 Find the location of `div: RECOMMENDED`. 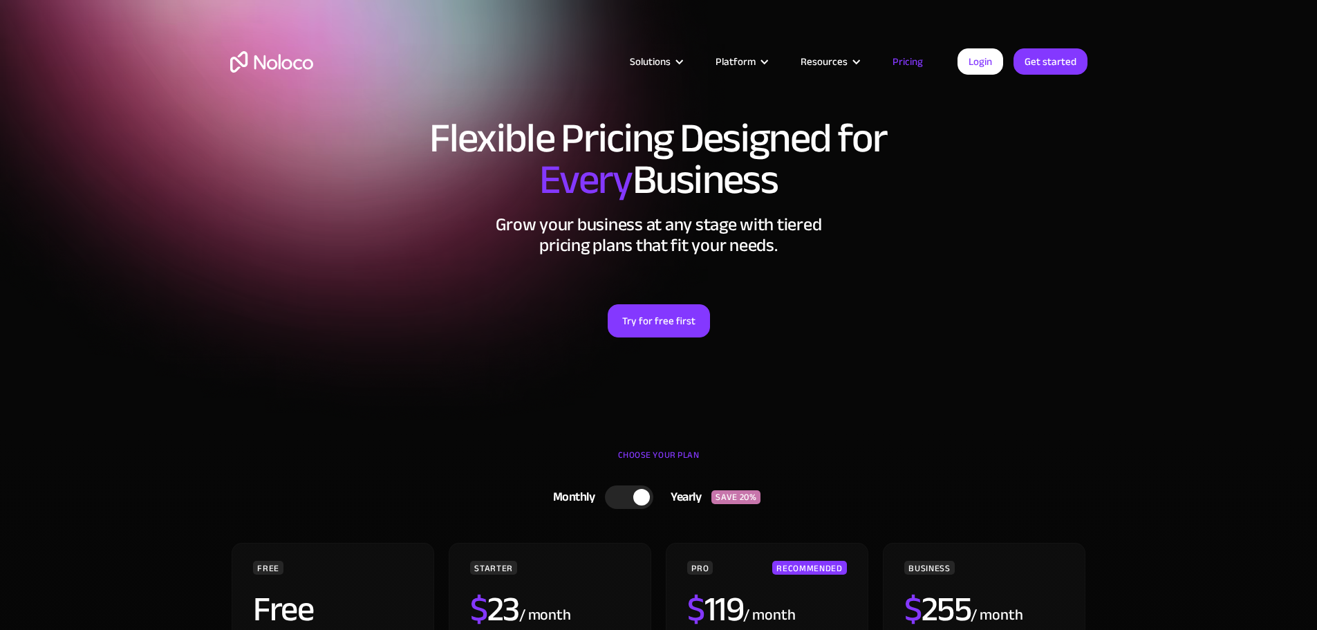

div: RECOMMENDED is located at coordinates (809, 567).